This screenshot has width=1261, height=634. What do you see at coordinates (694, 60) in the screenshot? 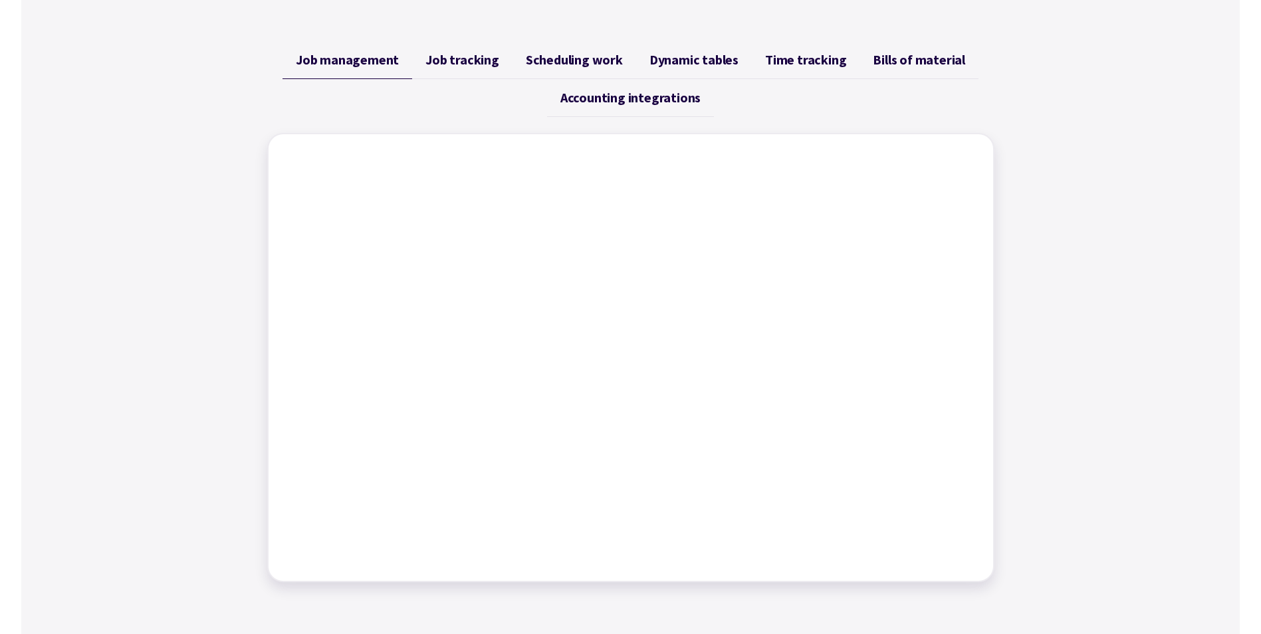
I see `span: Dynamic tables` at bounding box center [694, 60].